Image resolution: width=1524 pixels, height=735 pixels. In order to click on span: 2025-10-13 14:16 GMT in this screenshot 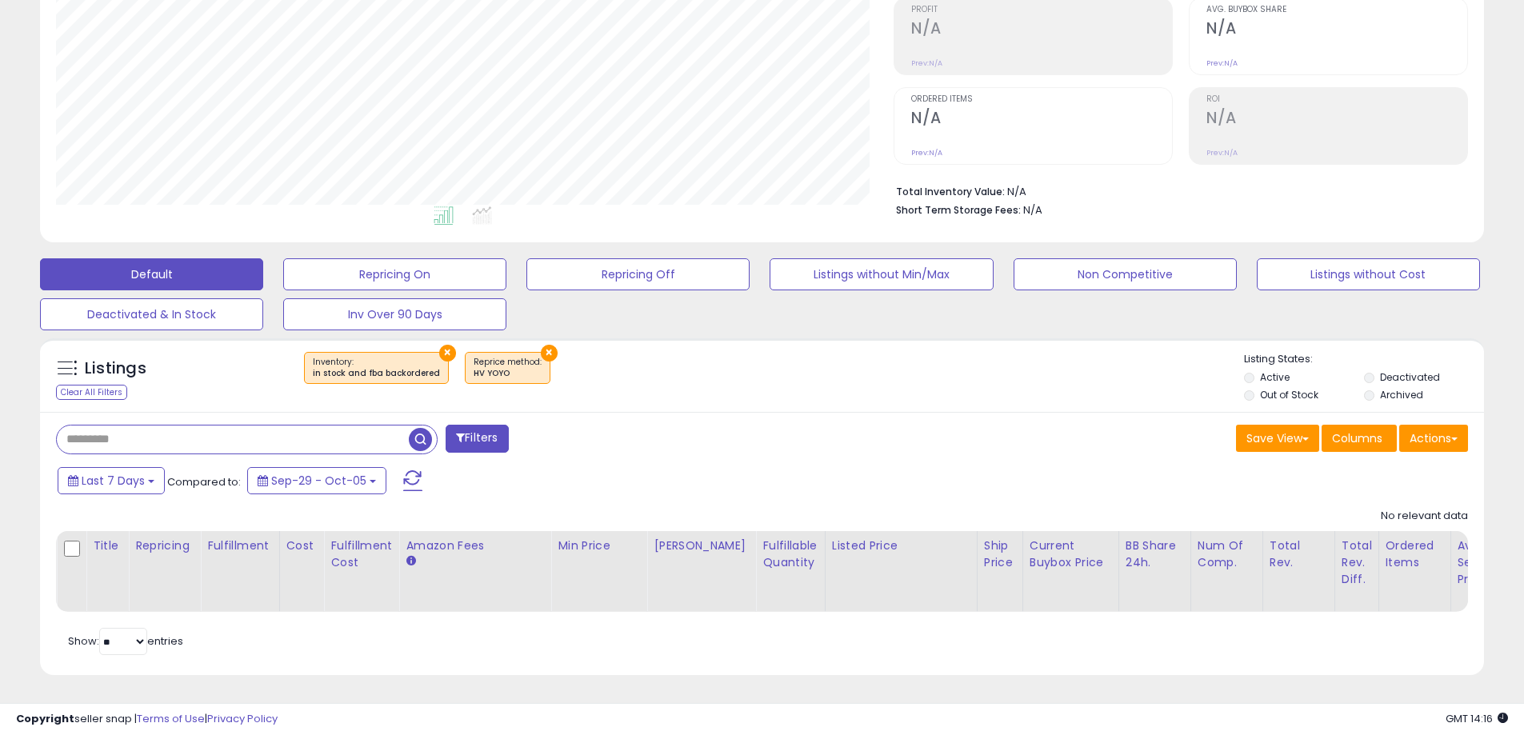, I will do `click(1476, 718)`.